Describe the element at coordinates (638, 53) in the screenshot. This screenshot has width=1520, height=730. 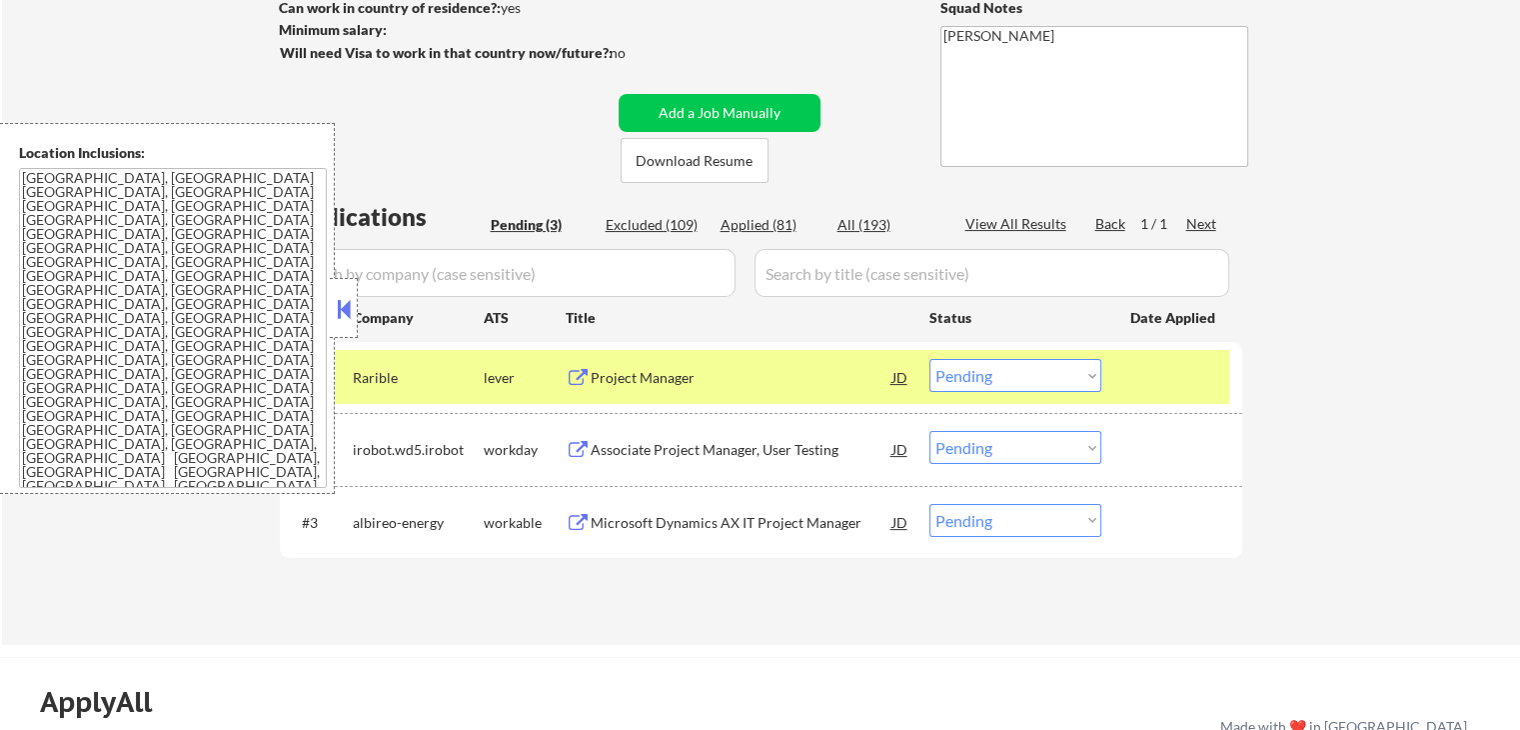
I see `div: no` at that location.